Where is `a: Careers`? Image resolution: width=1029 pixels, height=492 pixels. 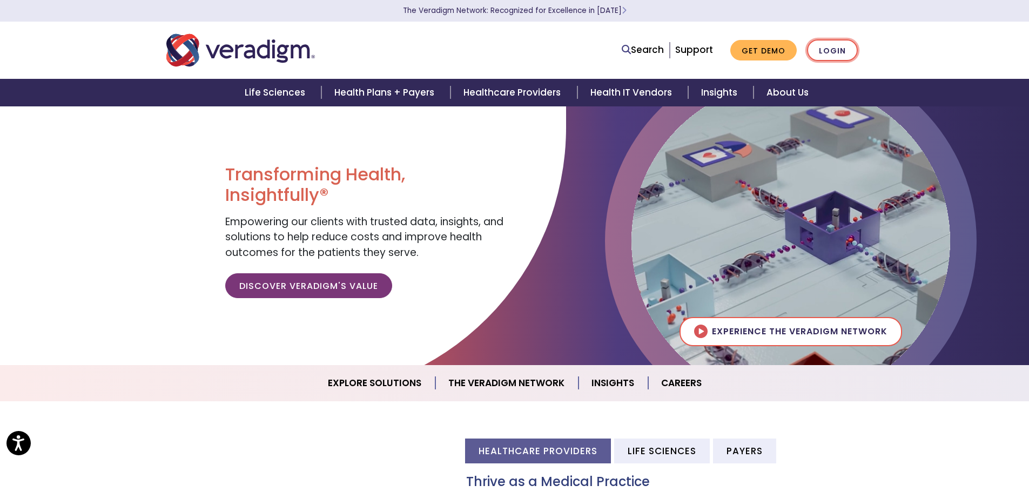 a: Careers is located at coordinates (681, 383).